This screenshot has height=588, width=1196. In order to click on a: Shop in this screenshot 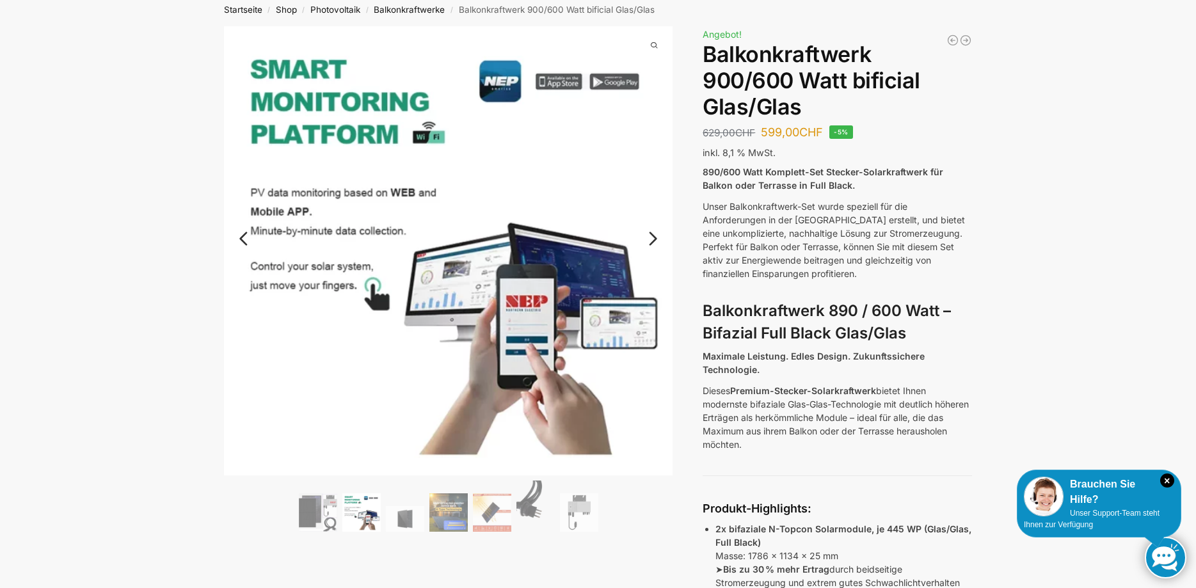, I will do `click(286, 10)`.